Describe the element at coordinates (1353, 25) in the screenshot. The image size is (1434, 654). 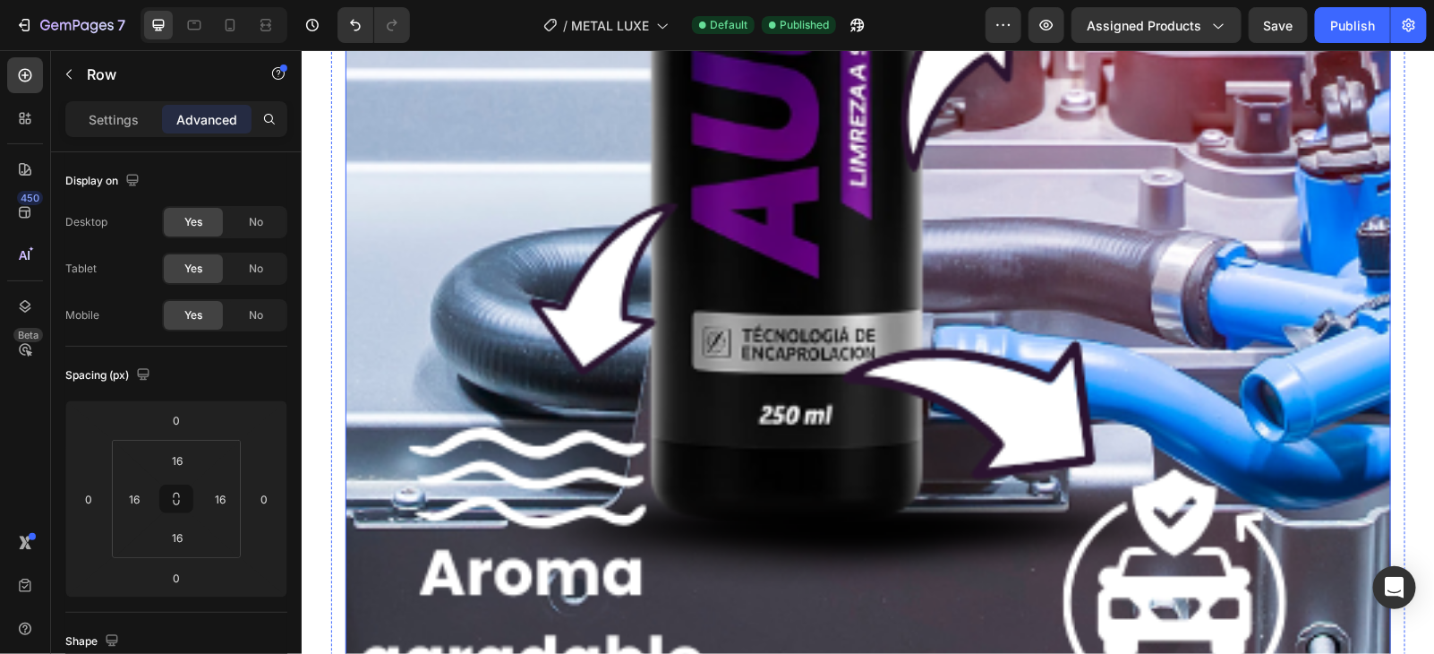
I see `button: Publish` at that location.